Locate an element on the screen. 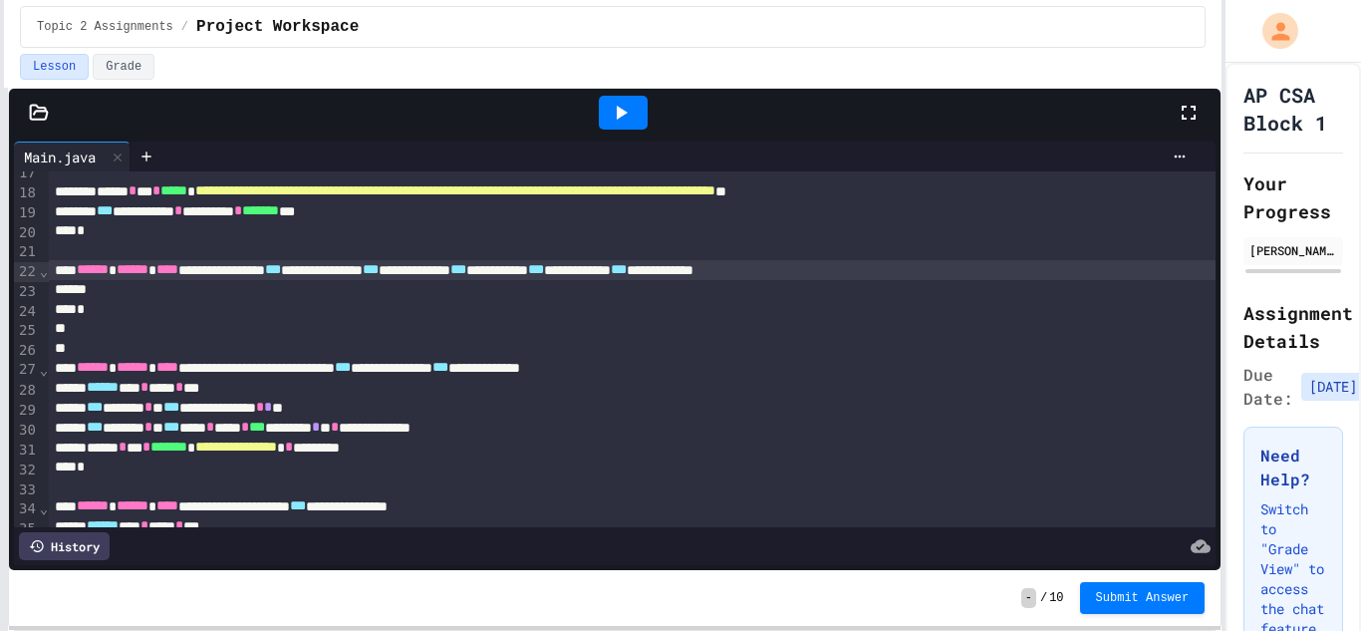  div: 26 is located at coordinates (26, 351).